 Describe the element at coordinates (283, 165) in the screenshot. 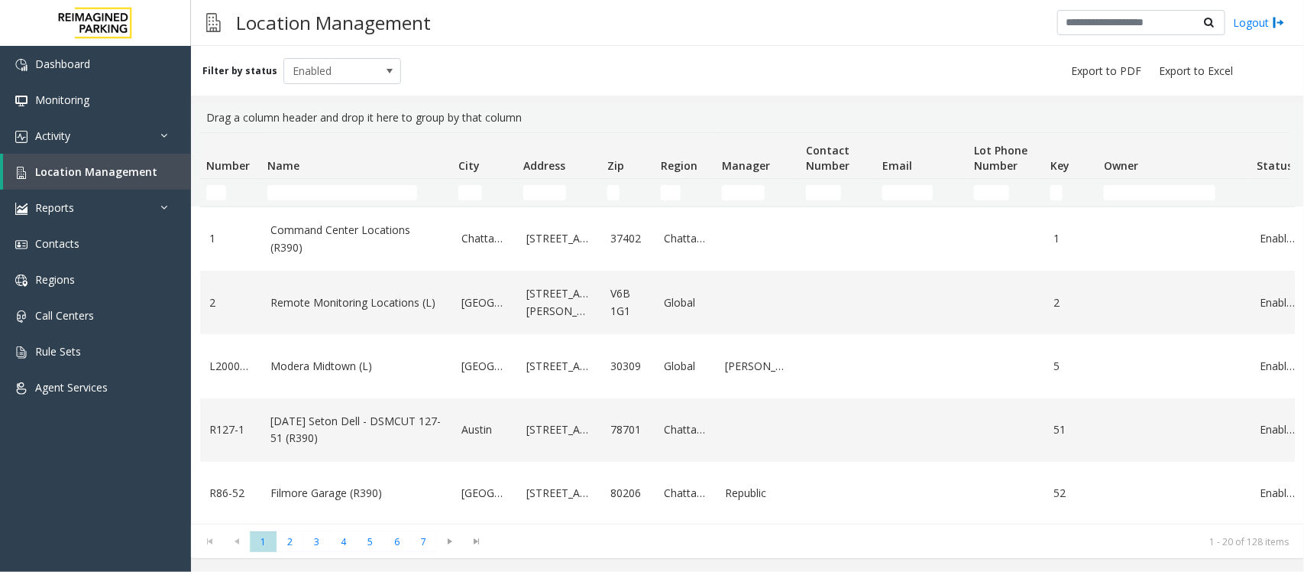

I see `span: Name` at that location.